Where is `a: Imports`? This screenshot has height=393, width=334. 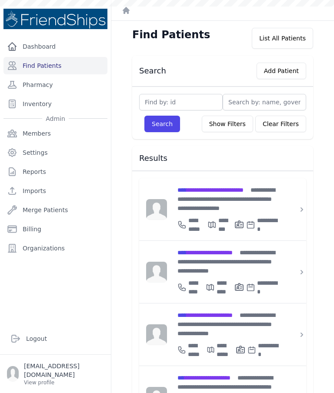
a: Imports is located at coordinates (55, 191).